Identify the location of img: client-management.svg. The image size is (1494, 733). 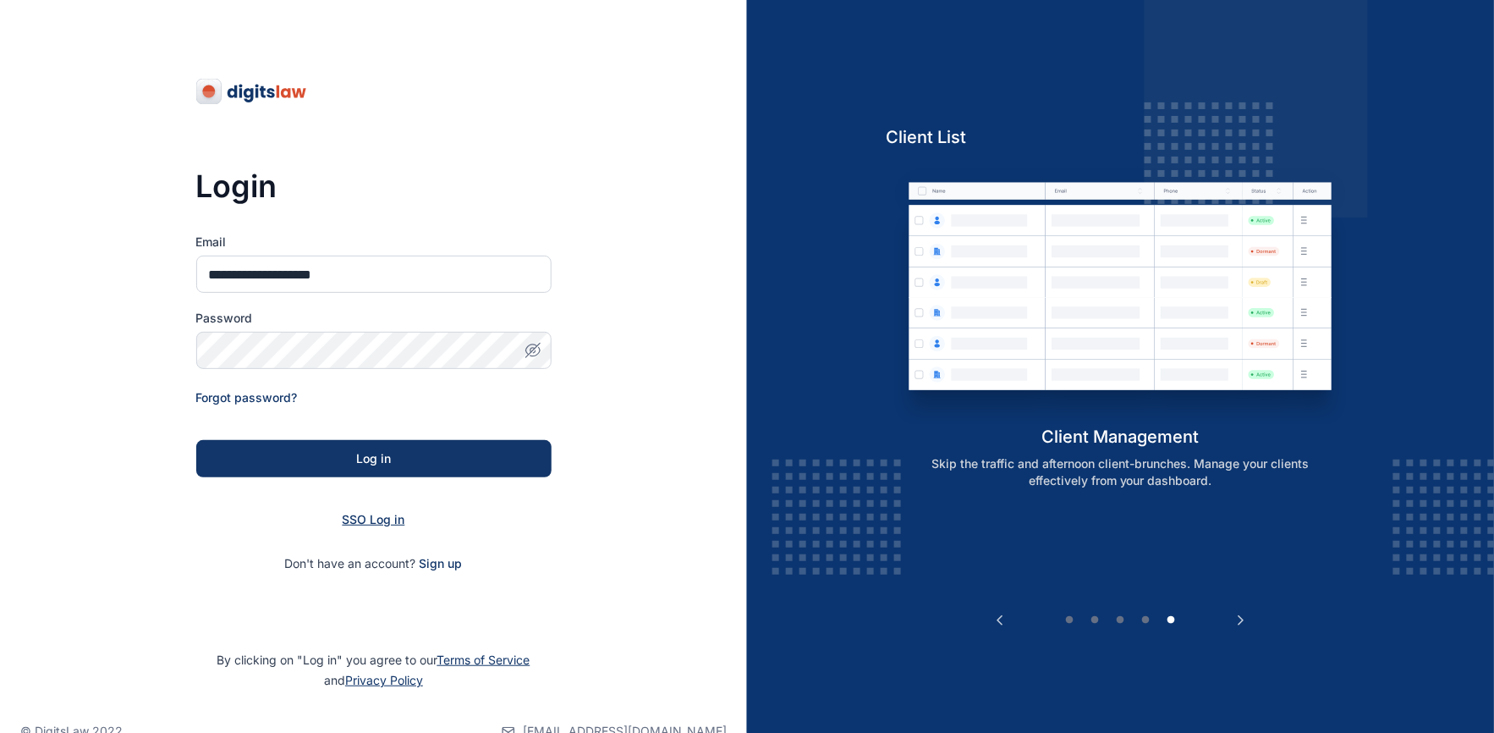
(1120, 293).